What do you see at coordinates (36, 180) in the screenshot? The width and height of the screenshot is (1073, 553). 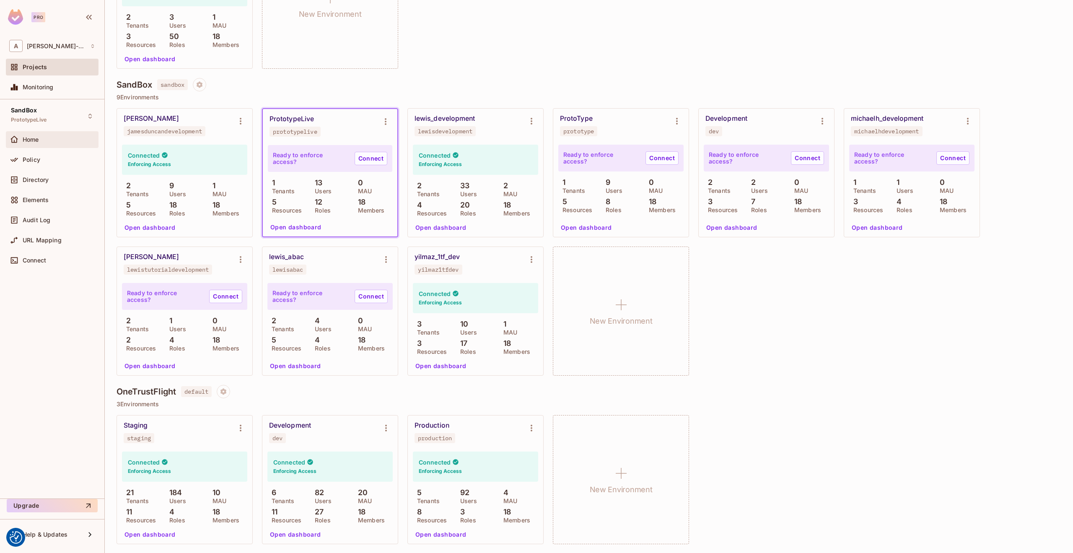 I see `span: Directory` at bounding box center [36, 180].